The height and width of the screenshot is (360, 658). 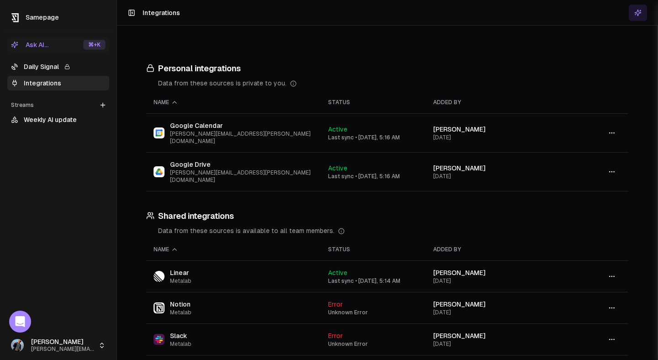 I want to click on span: Samepage, so click(x=42, y=17).